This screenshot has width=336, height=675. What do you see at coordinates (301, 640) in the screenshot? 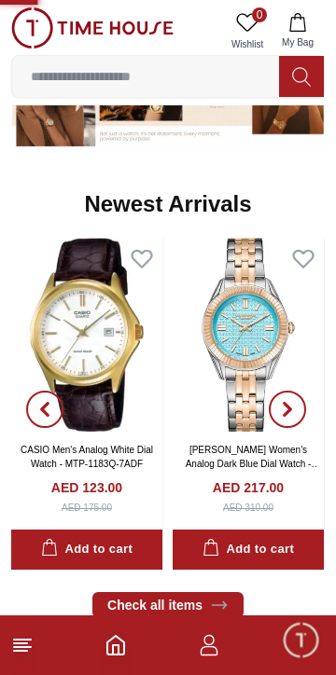
I see `div: Chat Widget` at bounding box center [301, 640].